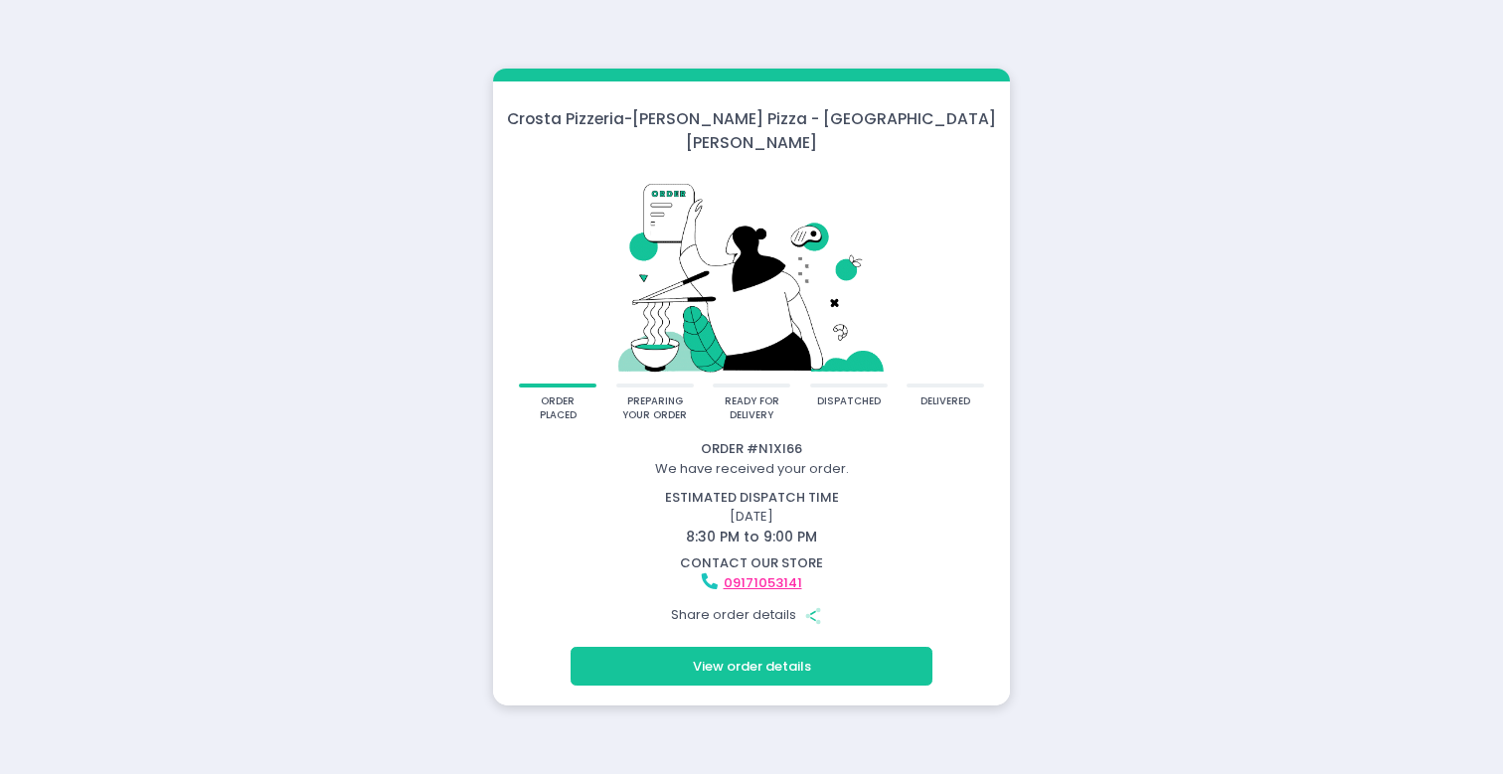 This screenshot has height=774, width=1503. Describe the element at coordinates (763, 583) in the screenshot. I see `a: 09171053141` at that location.